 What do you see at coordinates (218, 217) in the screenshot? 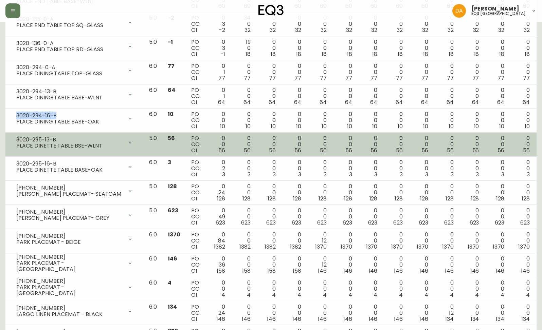
I see `div: 0 49` at bounding box center [218, 217].